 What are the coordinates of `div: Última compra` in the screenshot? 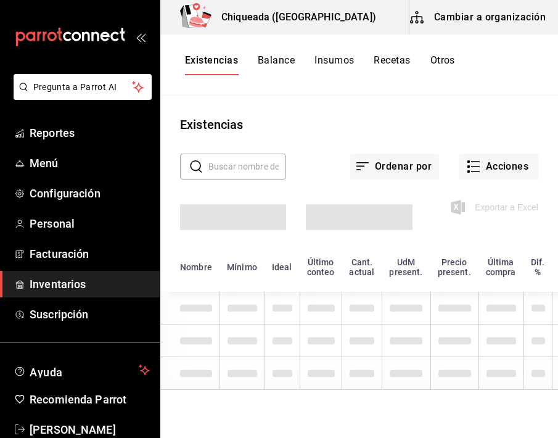 It's located at (500, 267).